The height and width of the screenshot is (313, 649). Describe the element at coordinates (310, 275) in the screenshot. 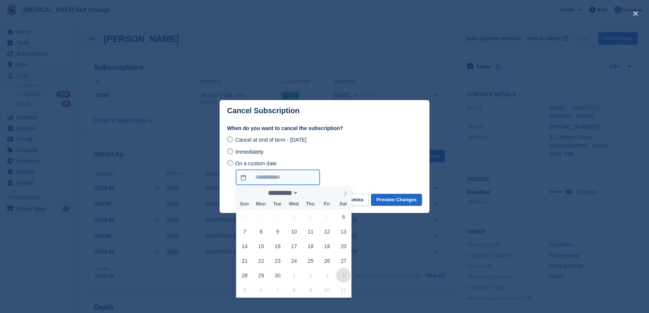

I see `span: October 2, 2025` at that location.